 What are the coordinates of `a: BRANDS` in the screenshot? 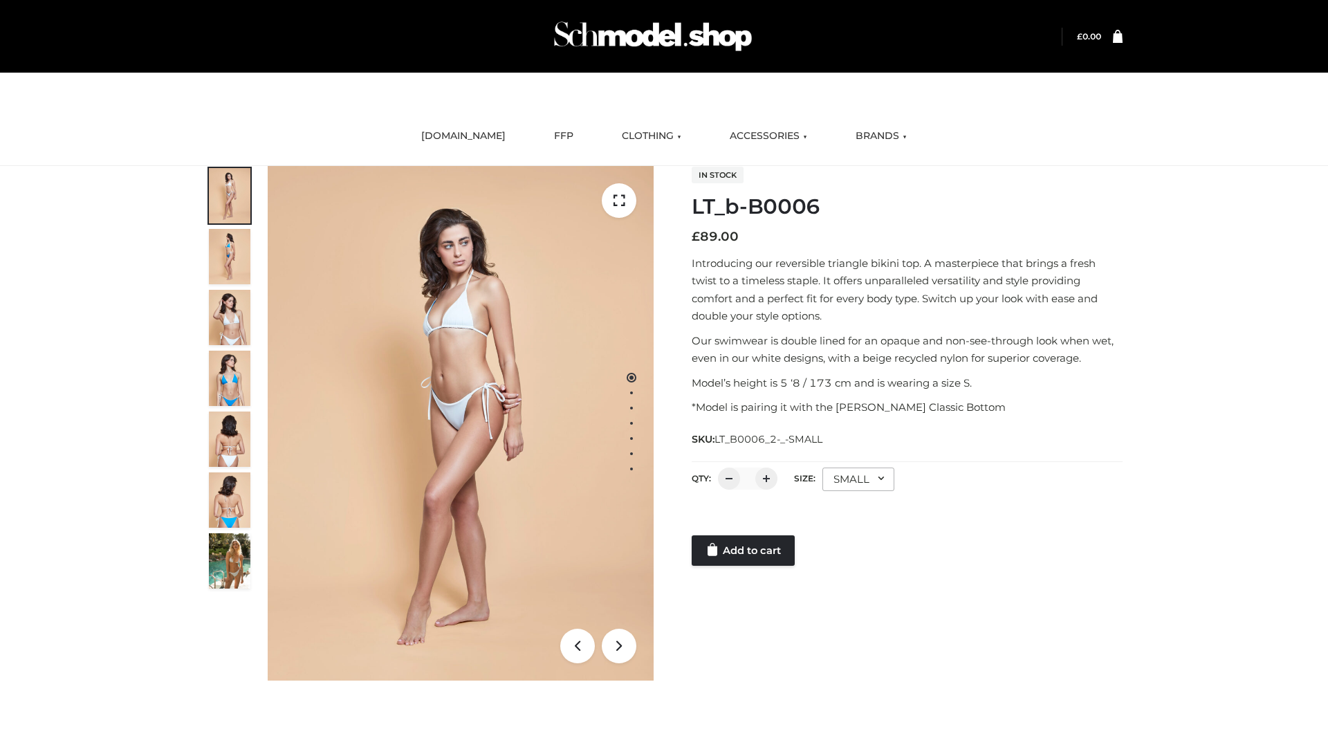 It's located at (881, 136).